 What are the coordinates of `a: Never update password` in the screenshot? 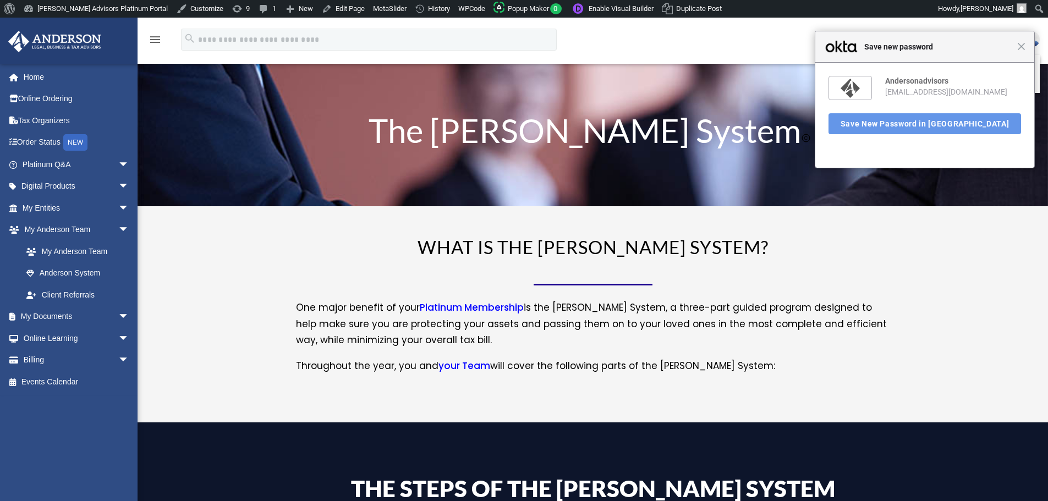 It's located at (925, 158).